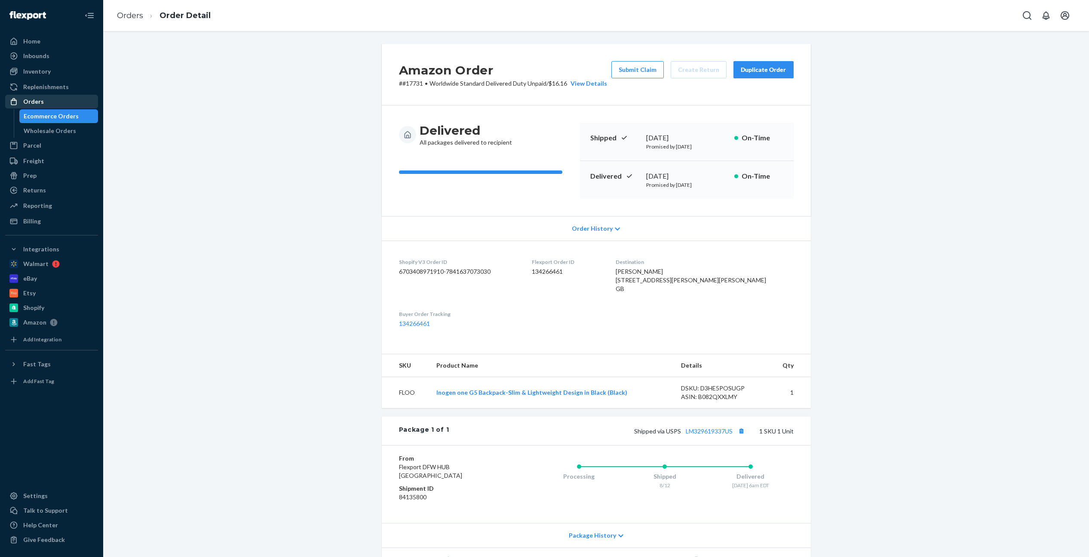  What do you see at coordinates (41, 249) in the screenshot?
I see `div: Integrations` at bounding box center [41, 249].